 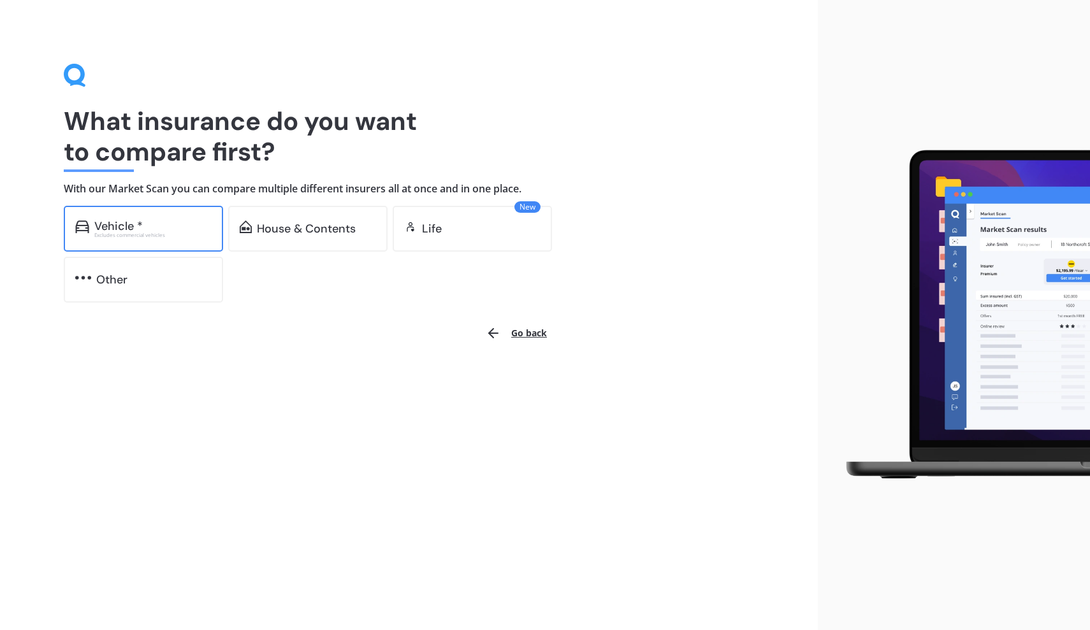 I want to click on h1: What insurance do you want to compare first?, so click(x=409, y=136).